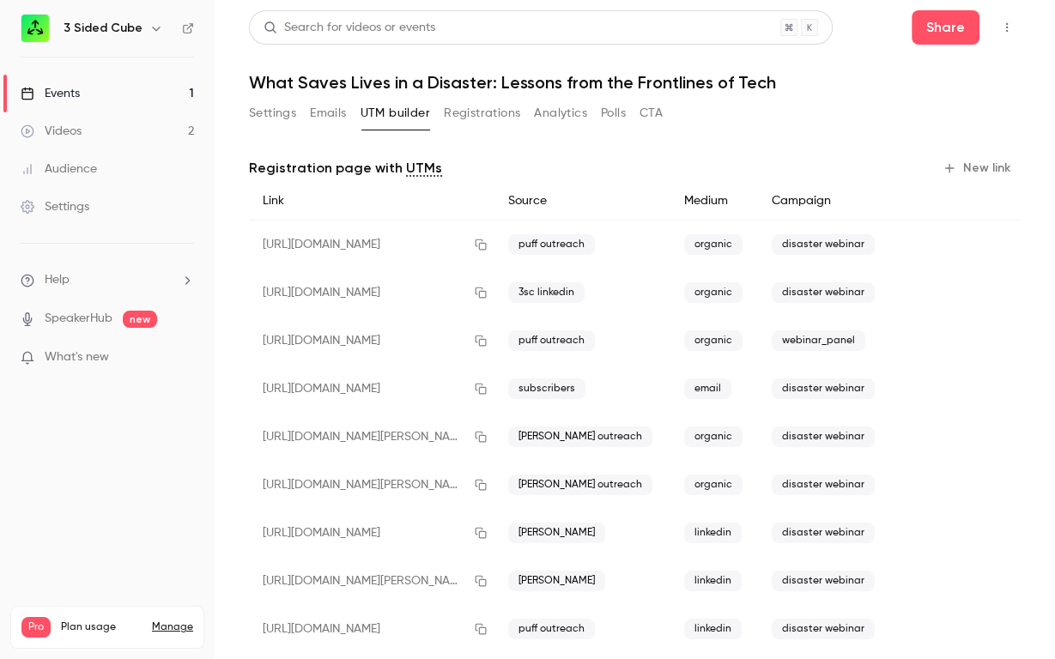 This screenshot has width=1055, height=659. What do you see at coordinates (50, 94) in the screenshot?
I see `div: Events` at bounding box center [50, 94].